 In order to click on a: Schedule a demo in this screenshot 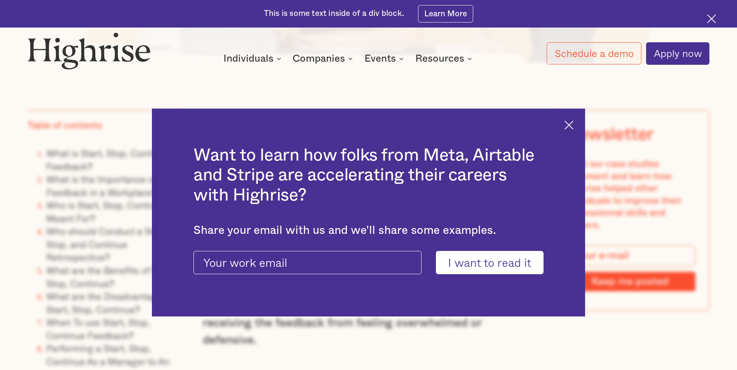, I will do `click(593, 53)`.